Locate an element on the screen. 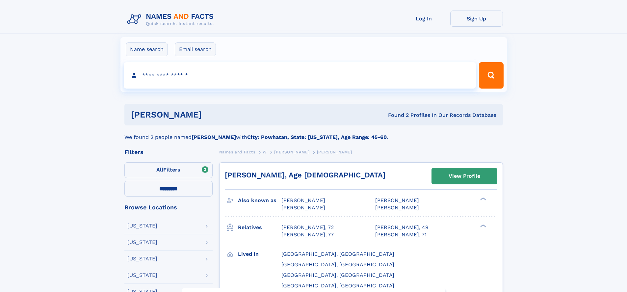  a: W is located at coordinates (265, 152).